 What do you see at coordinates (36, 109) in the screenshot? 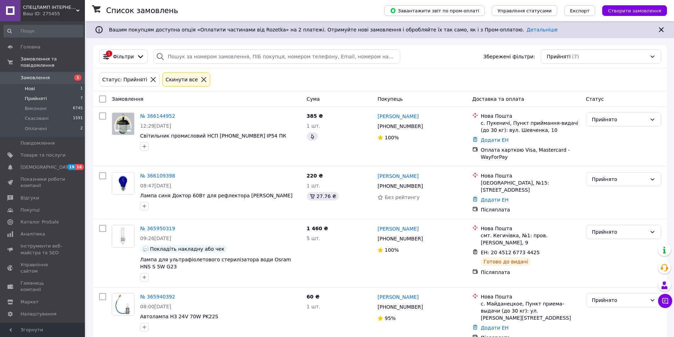
I see `span: Виконані` at bounding box center [36, 109].